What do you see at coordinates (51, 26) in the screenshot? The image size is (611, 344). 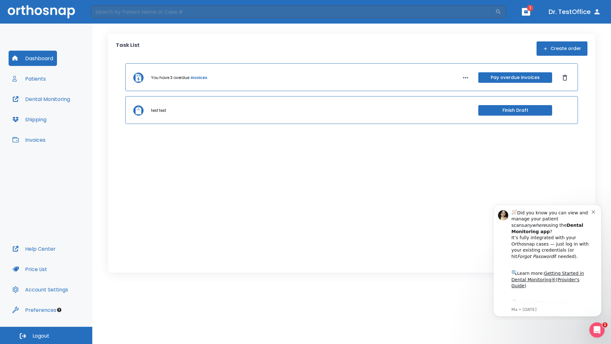 I see `i: anywhere` at bounding box center [51, 26].